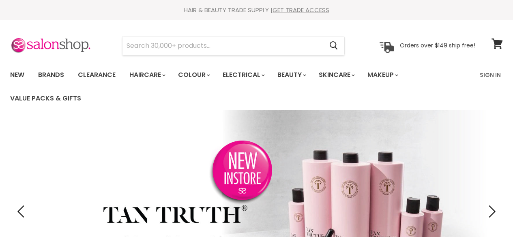  I want to click on button: Search, so click(334, 46).